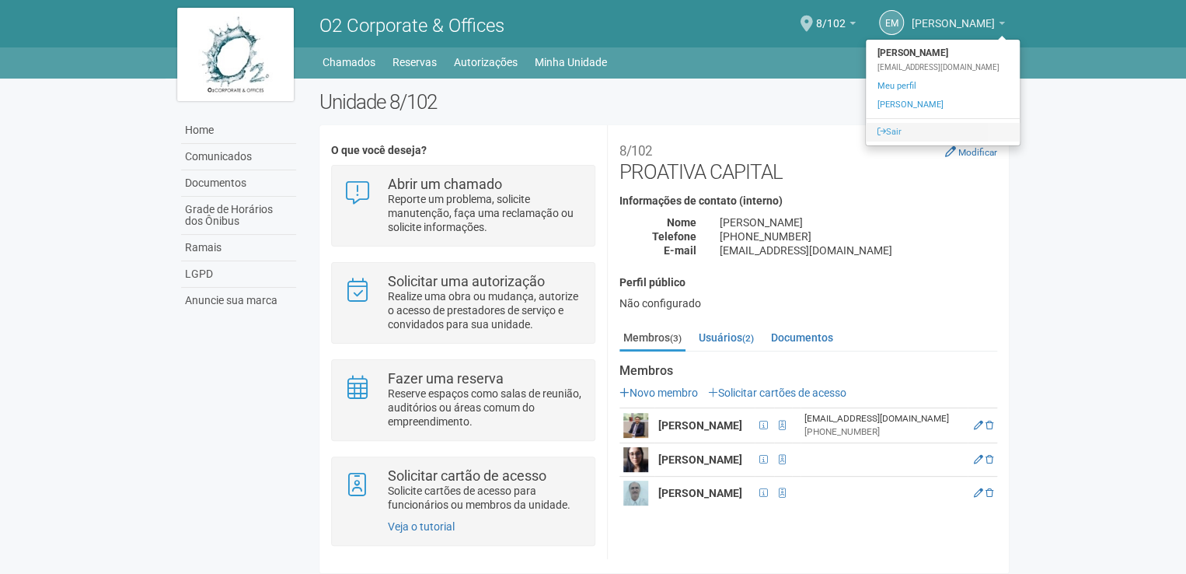  I want to click on strong: Fazer uma reserva, so click(445, 378).